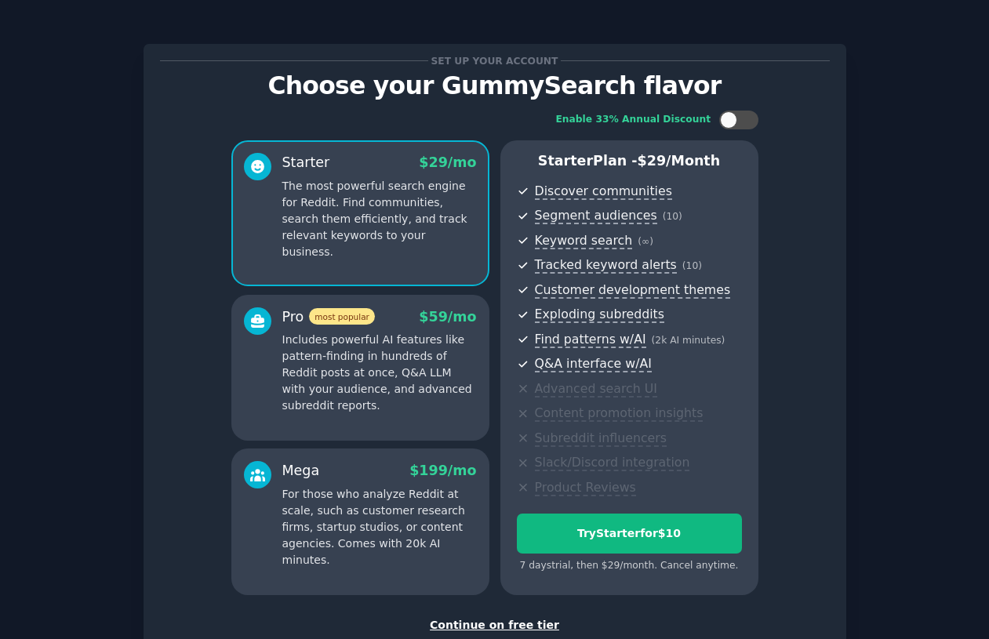  What do you see at coordinates (596, 216) in the screenshot?
I see `span: Segment audiences` at bounding box center [596, 216].